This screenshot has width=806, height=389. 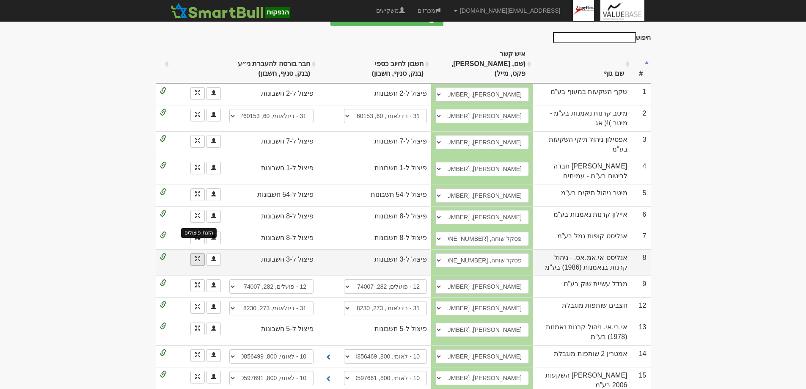 I want to click on th: שם גוף : activate to sort column ascending, so click(x=582, y=64).